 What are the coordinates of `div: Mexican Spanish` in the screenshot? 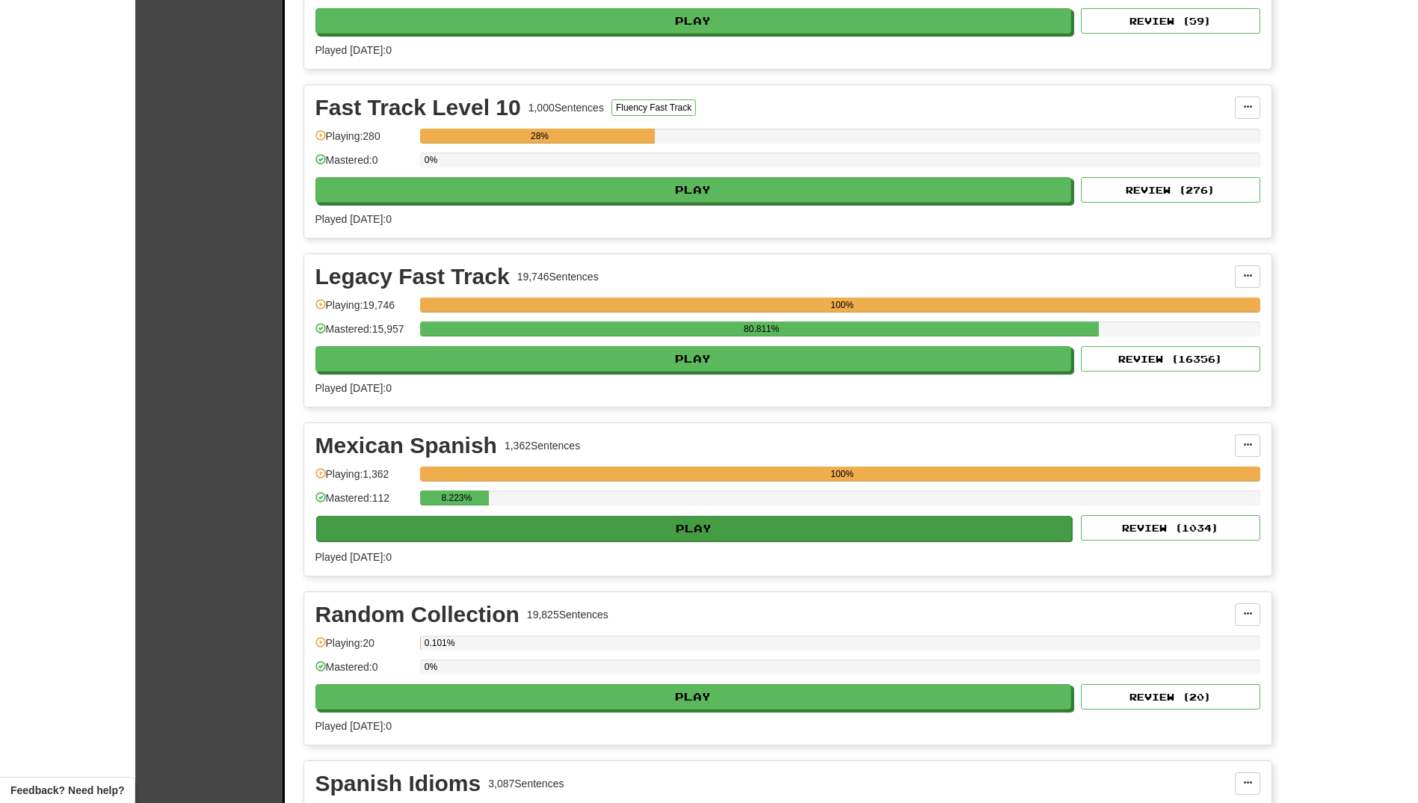 It's located at (406, 446).